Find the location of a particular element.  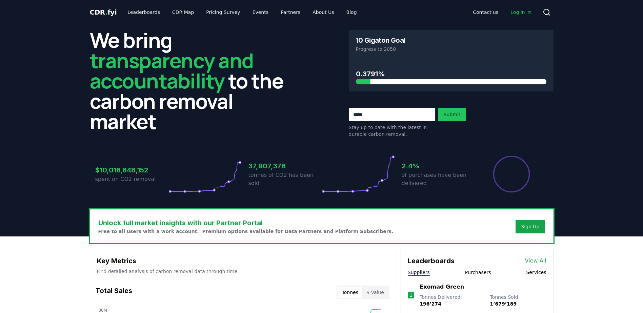

button: Suppliers is located at coordinates (418, 272).